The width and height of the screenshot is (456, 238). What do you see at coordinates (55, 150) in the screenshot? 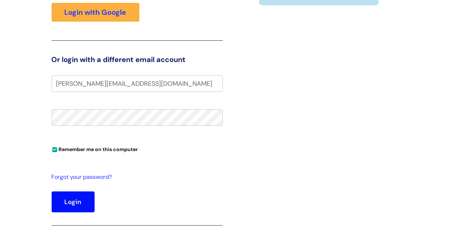
I see `input: Remember me on this computer` at bounding box center [55, 150].